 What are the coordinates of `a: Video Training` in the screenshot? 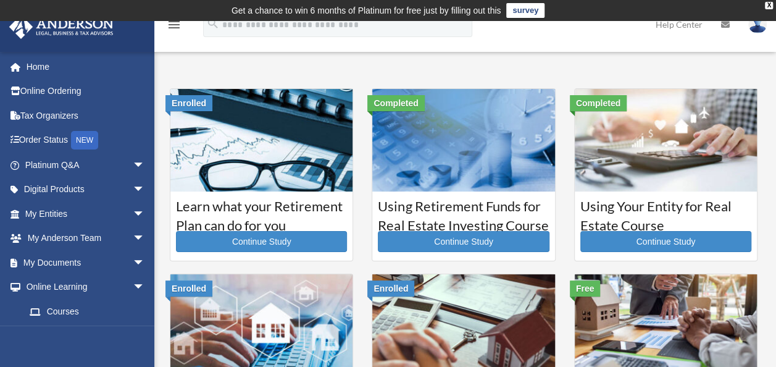 It's located at (90, 336).